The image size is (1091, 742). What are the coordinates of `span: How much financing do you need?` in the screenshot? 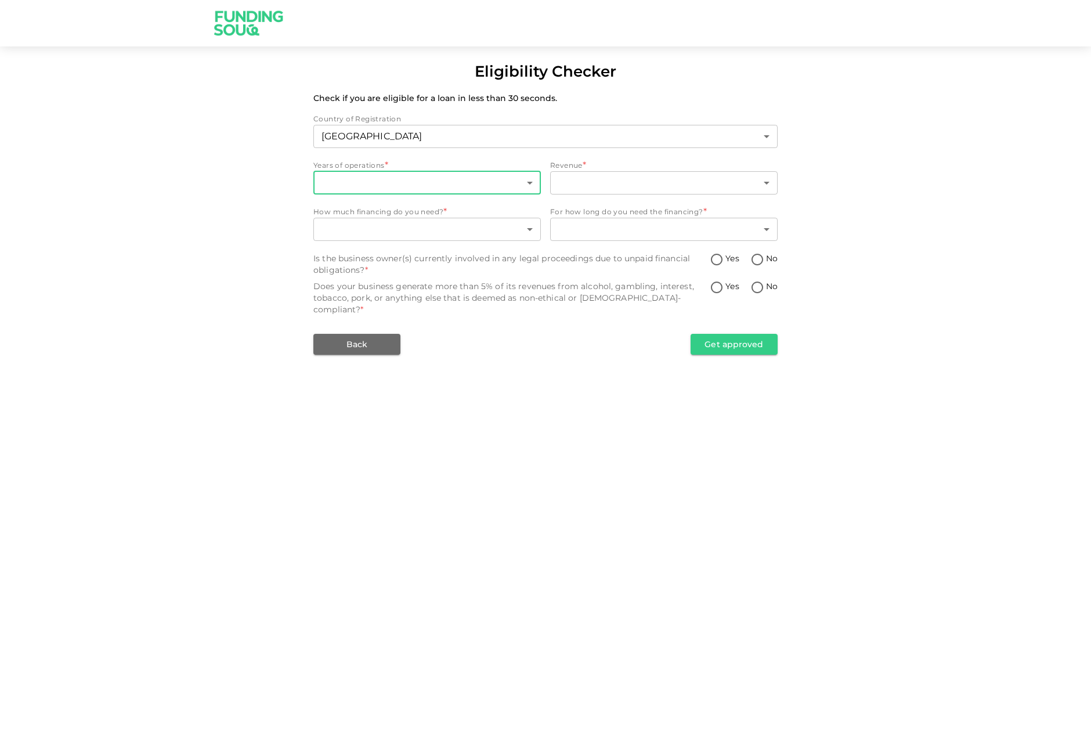 It's located at (378, 211).